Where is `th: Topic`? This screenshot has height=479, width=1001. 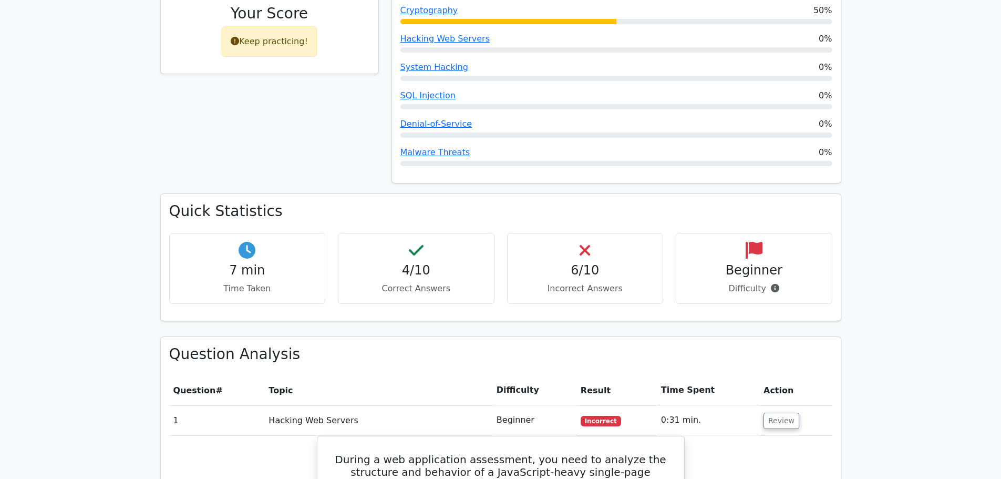 th: Topic is located at coordinates (378, 390).